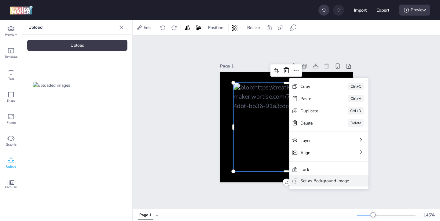 The image size is (440, 221). Describe the element at coordinates (52, 85) in the screenshot. I see `img: uploaded images` at that location.